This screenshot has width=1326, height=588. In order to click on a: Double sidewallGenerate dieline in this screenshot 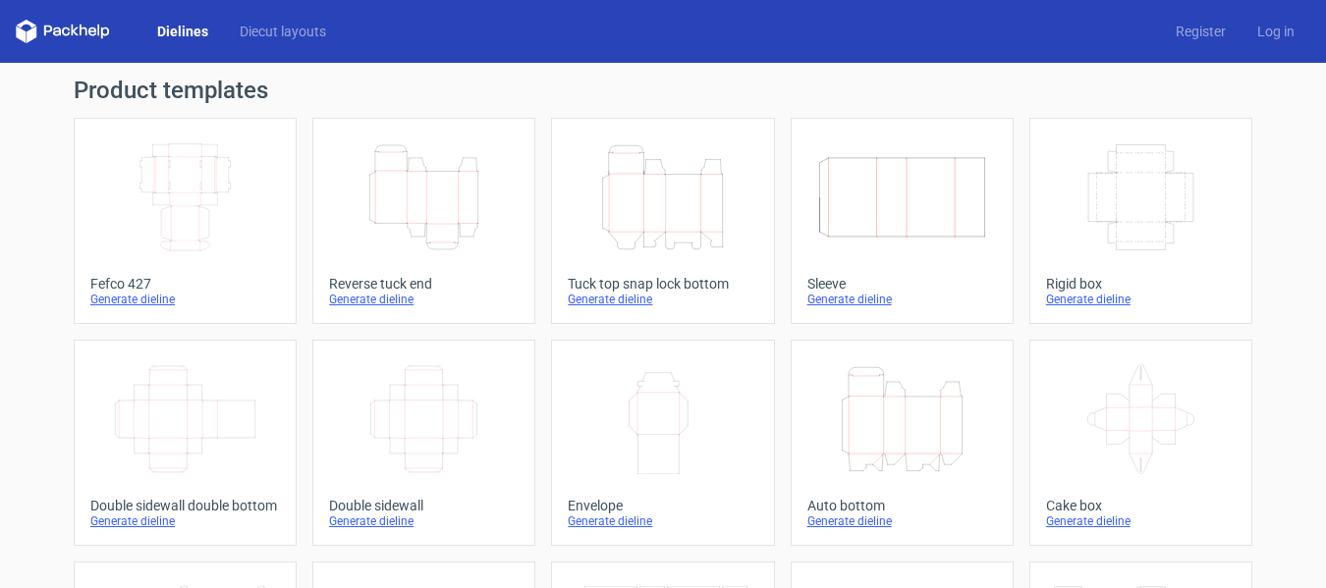, I will do `click(423, 443)`.